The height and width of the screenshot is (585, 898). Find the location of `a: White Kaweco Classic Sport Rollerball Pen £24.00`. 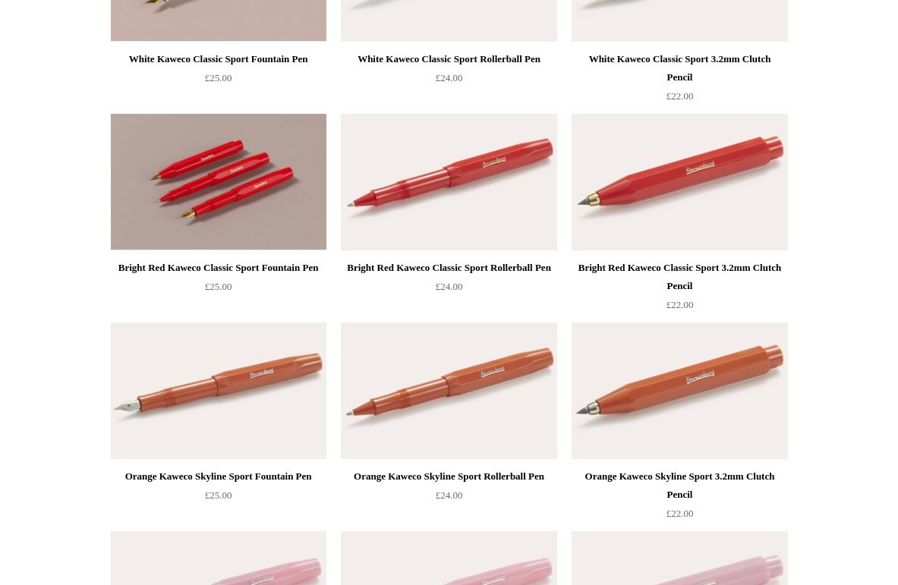

a: White Kaweco Classic Sport Rollerball Pen £24.00 is located at coordinates (448, 81).